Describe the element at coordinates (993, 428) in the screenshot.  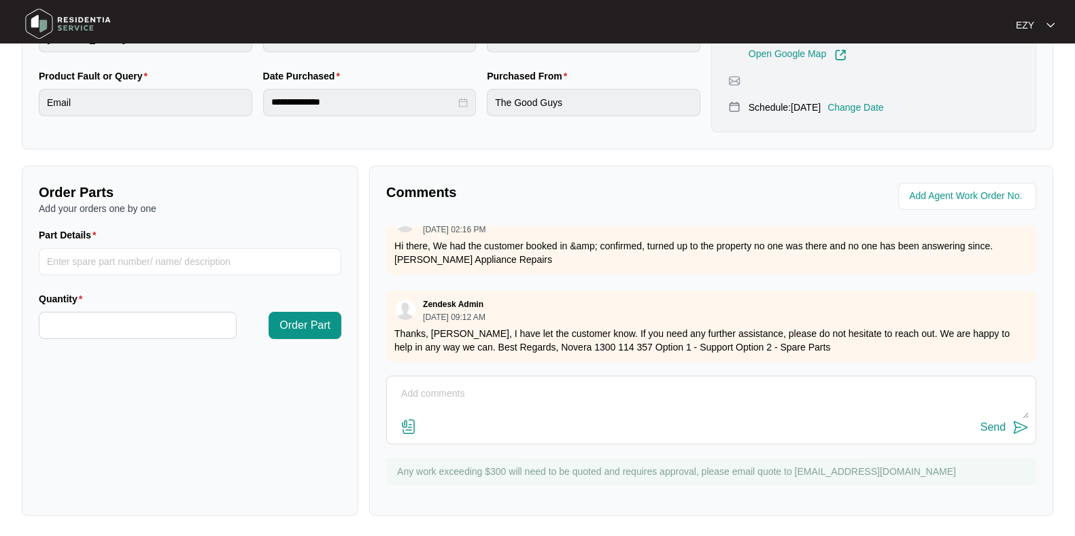
I see `div: Send` at that location.